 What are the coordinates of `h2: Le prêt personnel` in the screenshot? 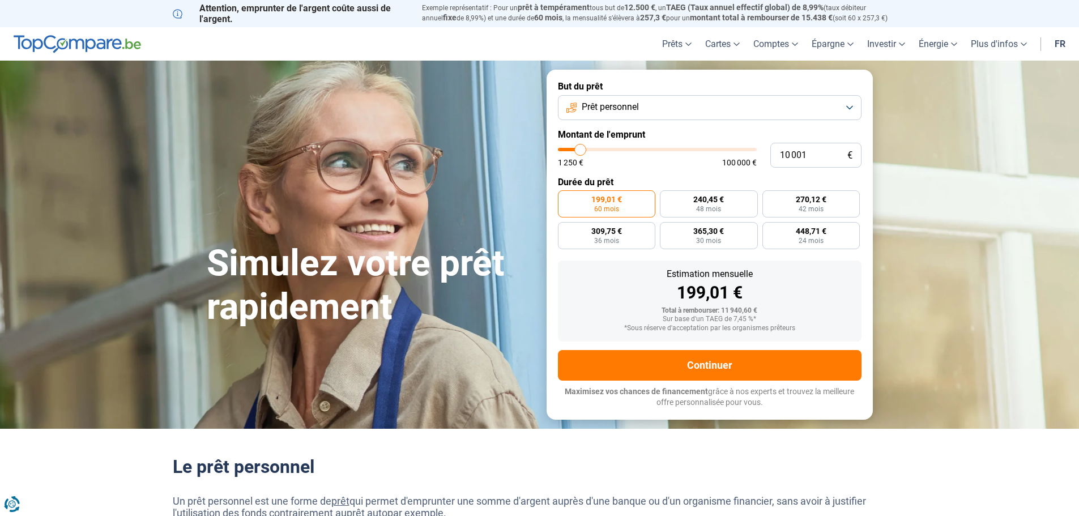 It's located at (540, 467).